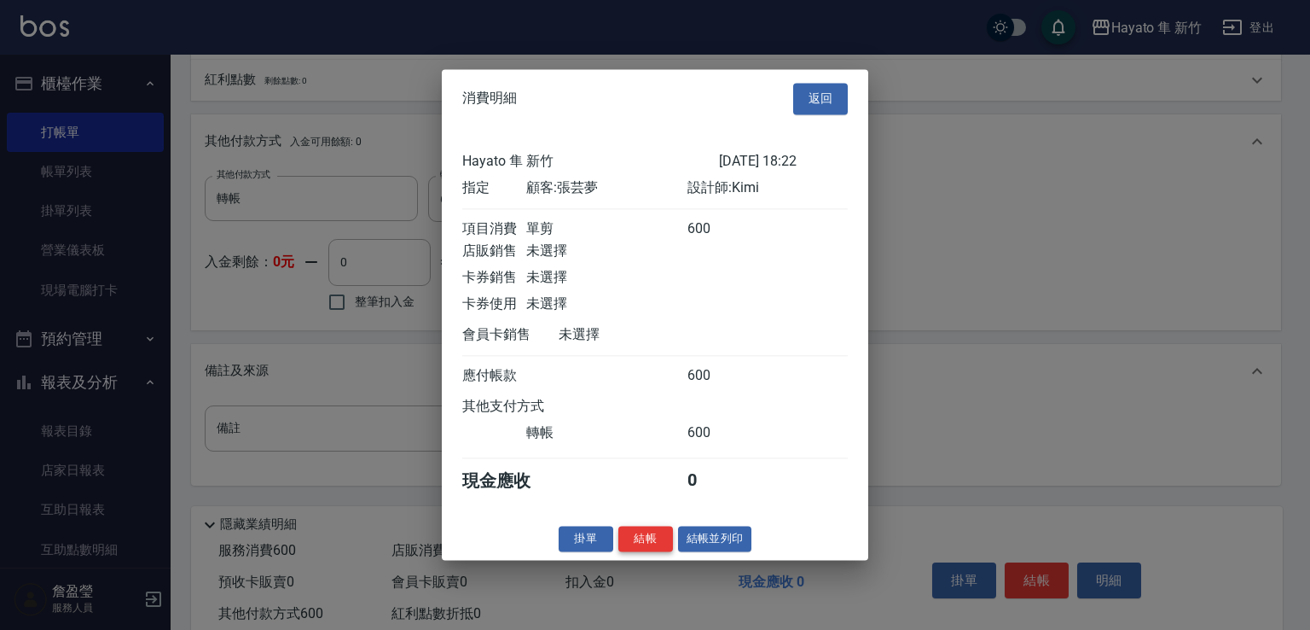  Describe the element at coordinates (607, 432) in the screenshot. I see `div: 轉帳` at that location.